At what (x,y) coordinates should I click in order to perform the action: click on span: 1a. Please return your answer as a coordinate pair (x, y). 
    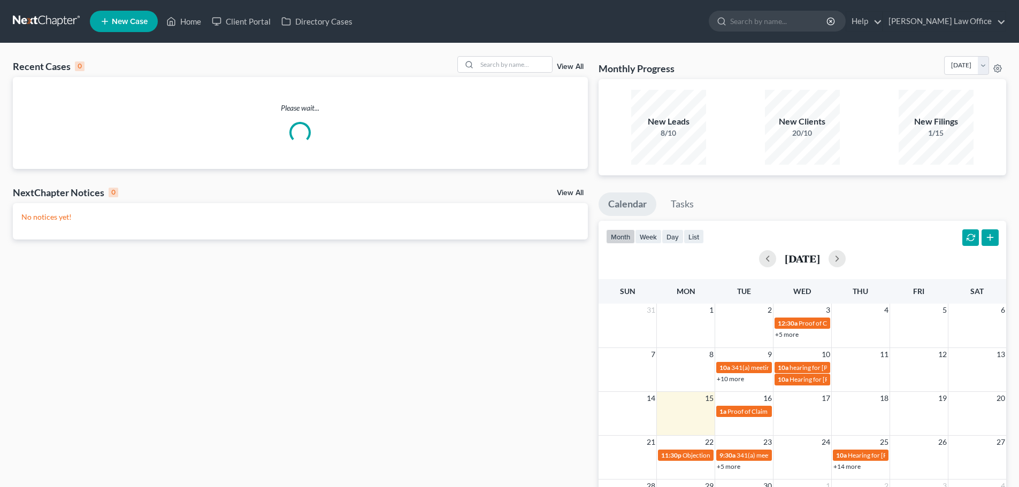
    Looking at the image, I should click on (723, 411).